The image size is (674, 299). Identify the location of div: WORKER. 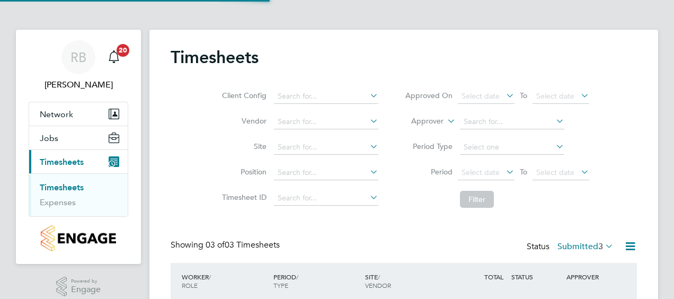
(225, 281).